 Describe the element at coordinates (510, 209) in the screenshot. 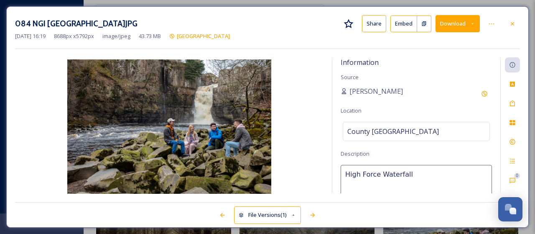

I see `button: Open Chat` at that location.